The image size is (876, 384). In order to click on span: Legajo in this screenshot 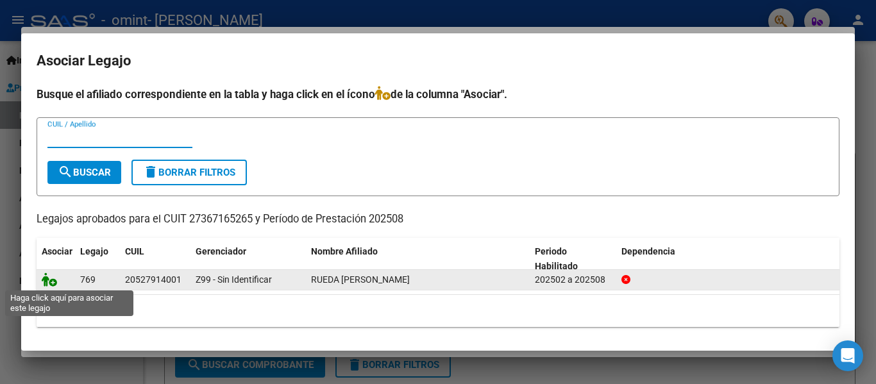, I will do `click(94, 251)`.